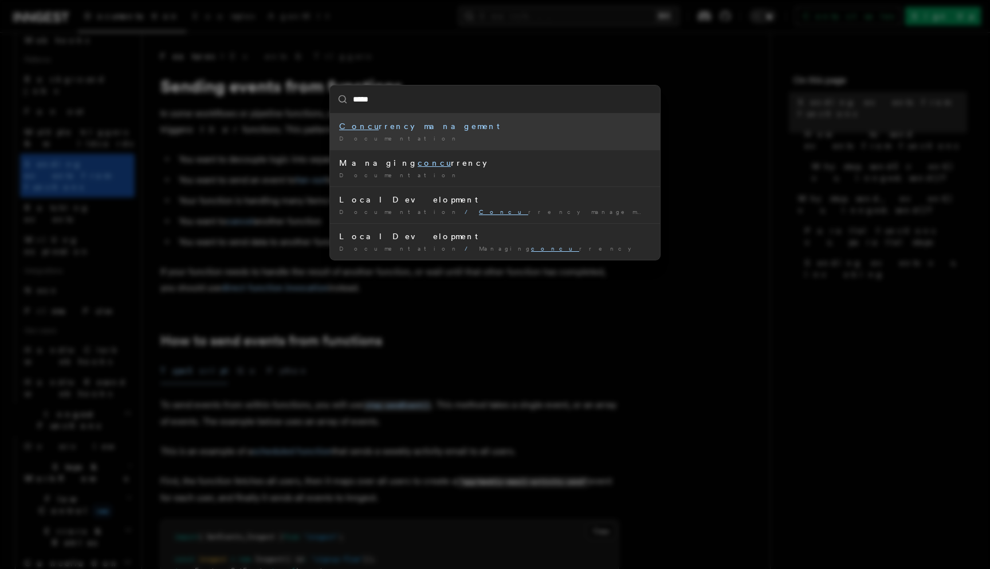 This screenshot has width=990, height=569. Describe the element at coordinates (573, 211) in the screenshot. I see `span: rrency management` at that location.